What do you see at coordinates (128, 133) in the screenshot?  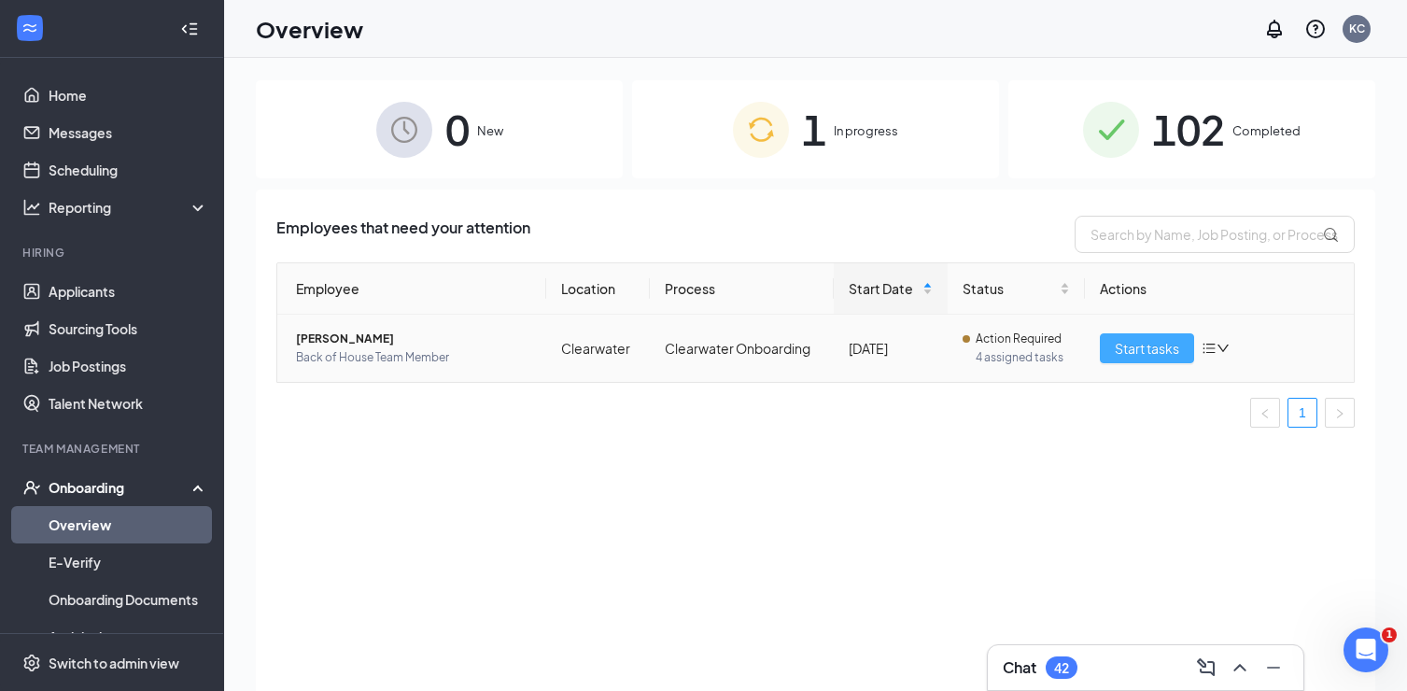 I see `a: Messages` at bounding box center [128, 133].